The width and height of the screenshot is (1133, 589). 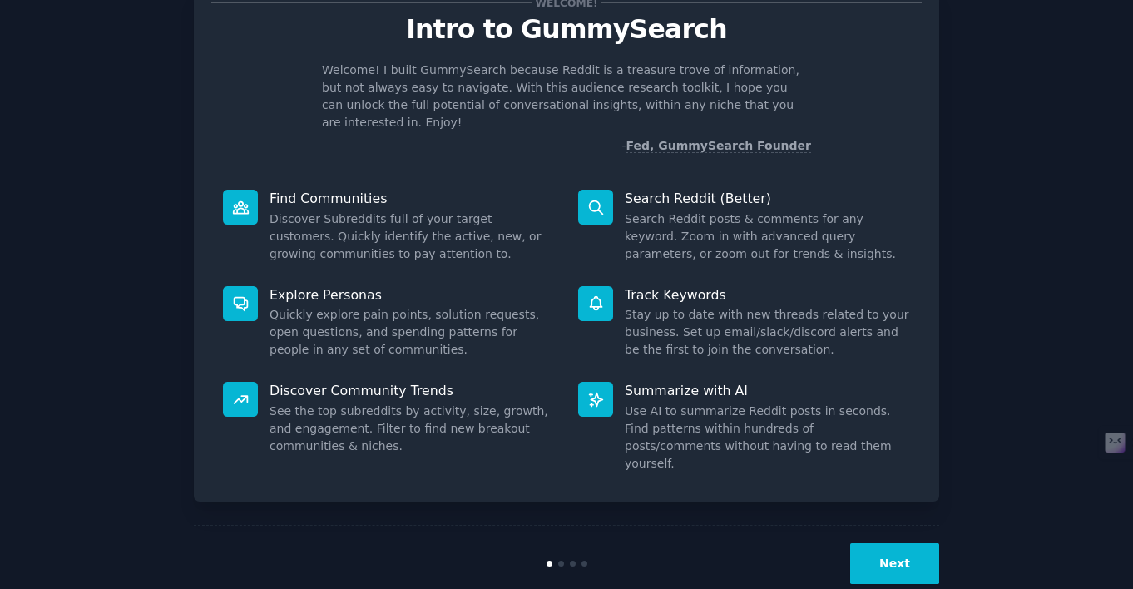 What do you see at coordinates (567, 97) in the screenshot?
I see `p: Welcome! I built GummySearch because Reddit is a treasure trove of information, but not always ea...` at bounding box center [567, 97].